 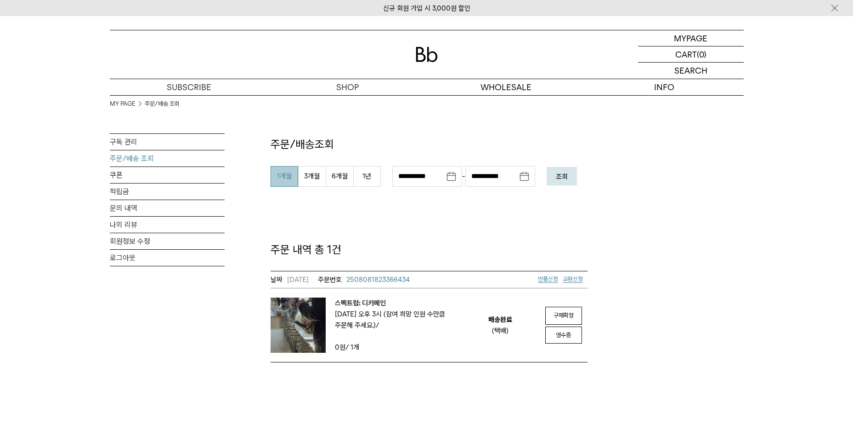 I want to click on p: 주문 내역 총 1건, so click(x=429, y=250).